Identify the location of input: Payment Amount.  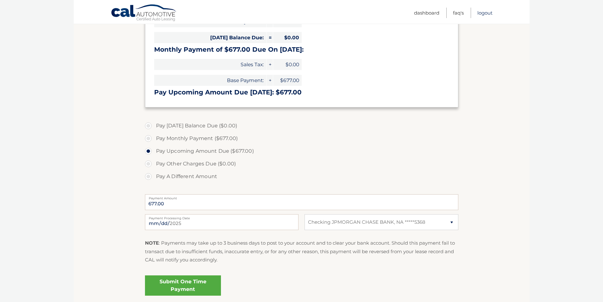
(302, 202).